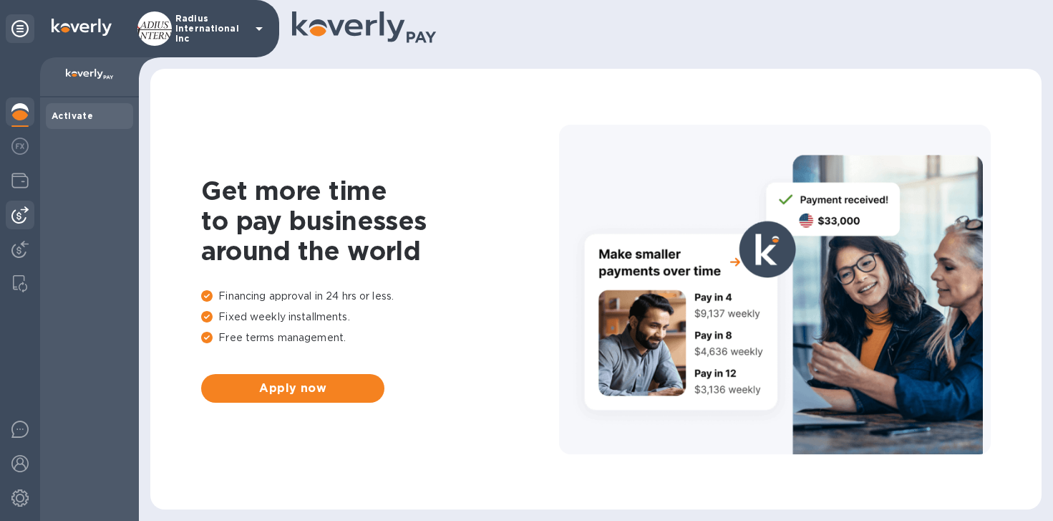  What do you see at coordinates (293, 388) in the screenshot?
I see `span: Apply now` at bounding box center [293, 388].